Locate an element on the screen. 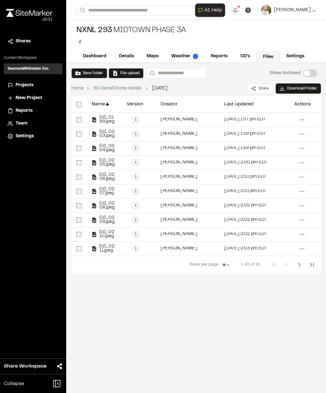 Image resolution: width=326 pixels, height=393 pixels. input: select-row-746de5e8709f93f04af3 is located at coordinates (79, 163).